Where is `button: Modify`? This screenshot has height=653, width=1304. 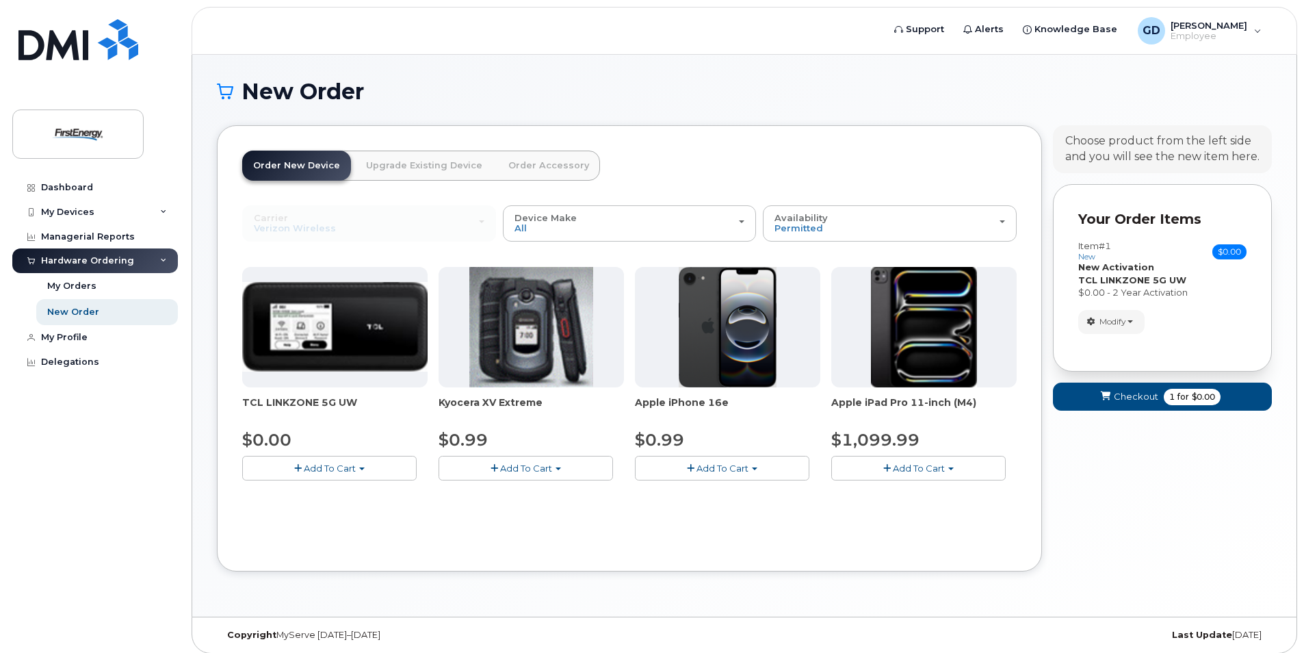 button: Modify is located at coordinates (1111, 321).